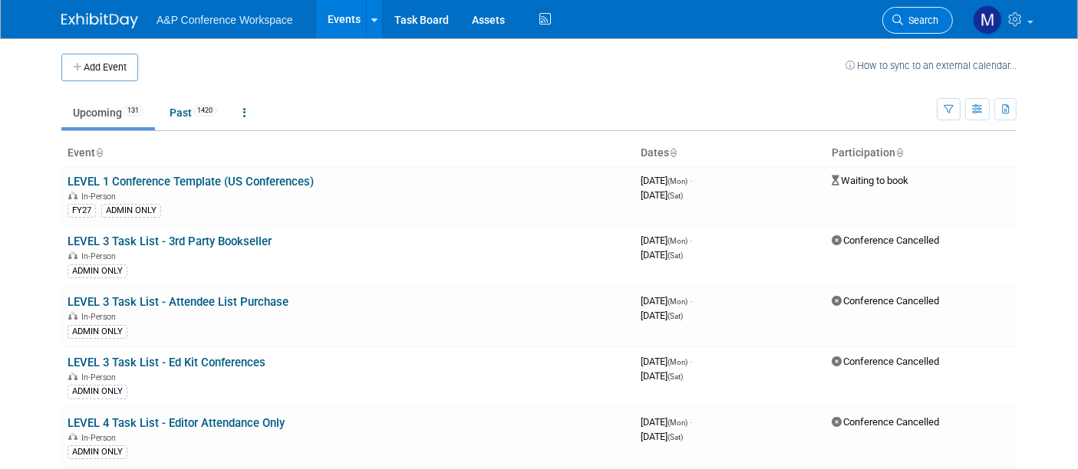 Image resolution: width=1078 pixels, height=469 pixels. What do you see at coordinates (205, 110) in the screenshot?
I see `span: 1420` at bounding box center [205, 110].